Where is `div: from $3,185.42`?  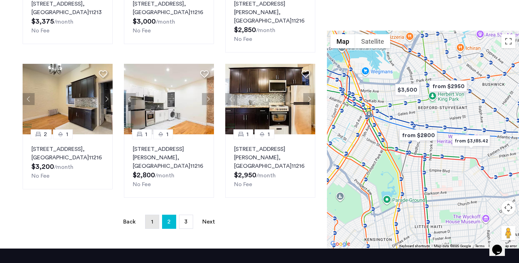 div: from $3,185.42 is located at coordinates (471, 141).